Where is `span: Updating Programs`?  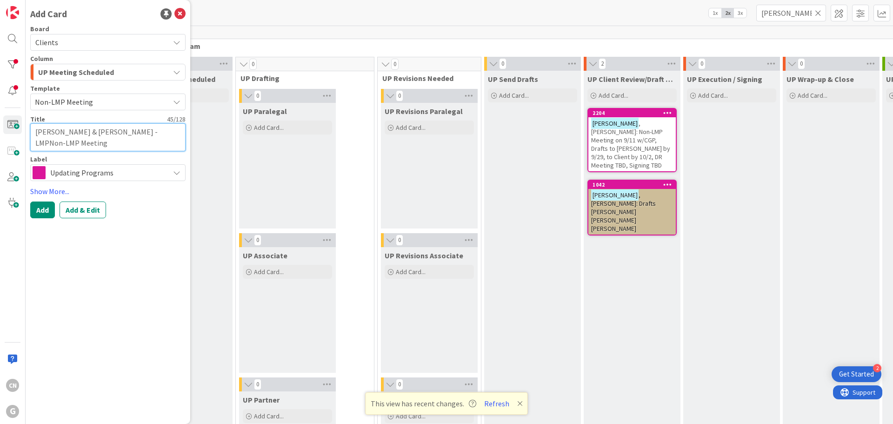
span: Updating Programs is located at coordinates (107, 173).